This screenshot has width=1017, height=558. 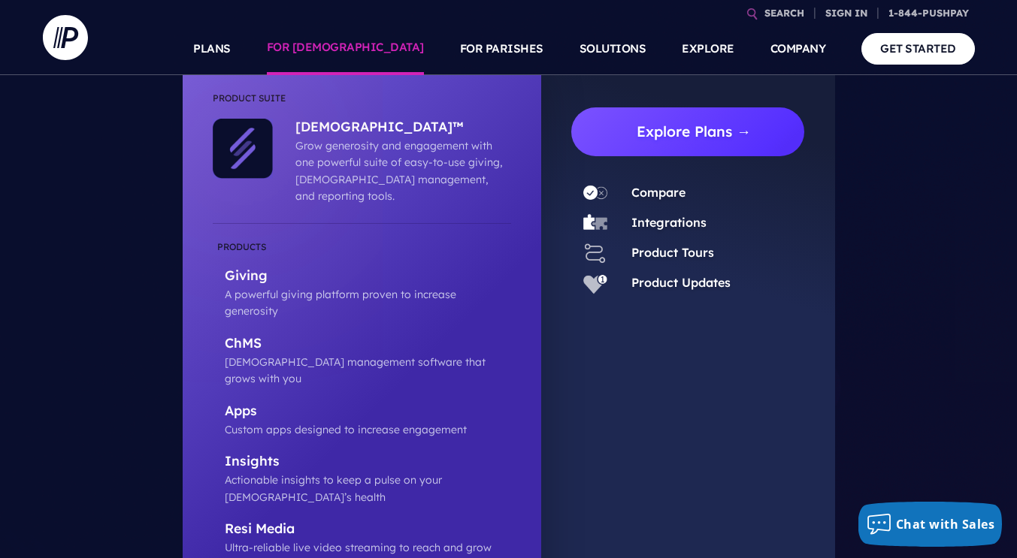 I want to click on p: Custom apps designed to increase engagement, so click(x=368, y=430).